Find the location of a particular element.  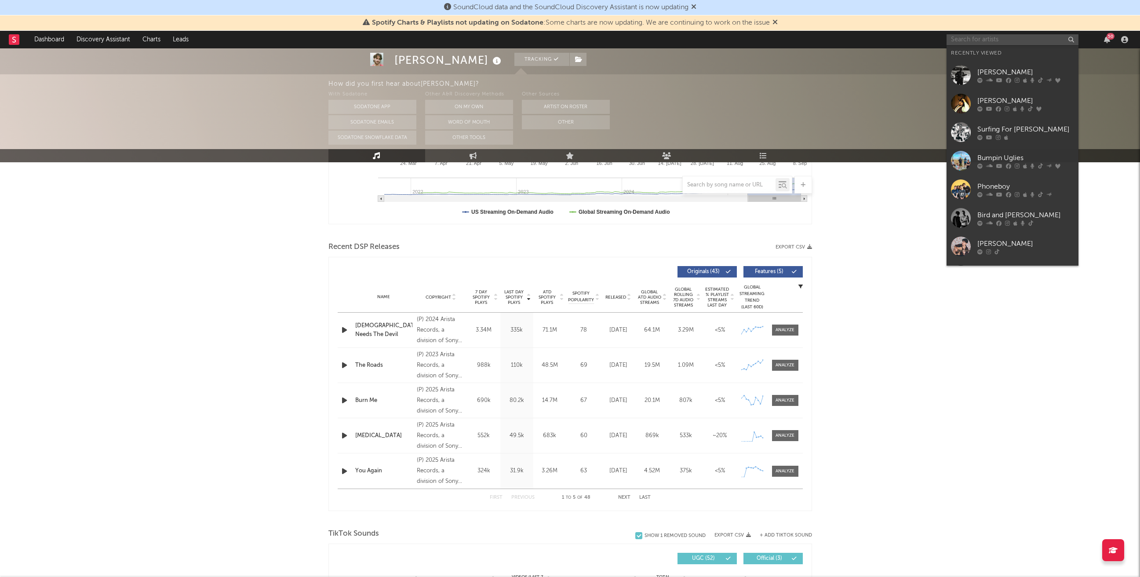

div: 3.29M is located at coordinates (686, 330).